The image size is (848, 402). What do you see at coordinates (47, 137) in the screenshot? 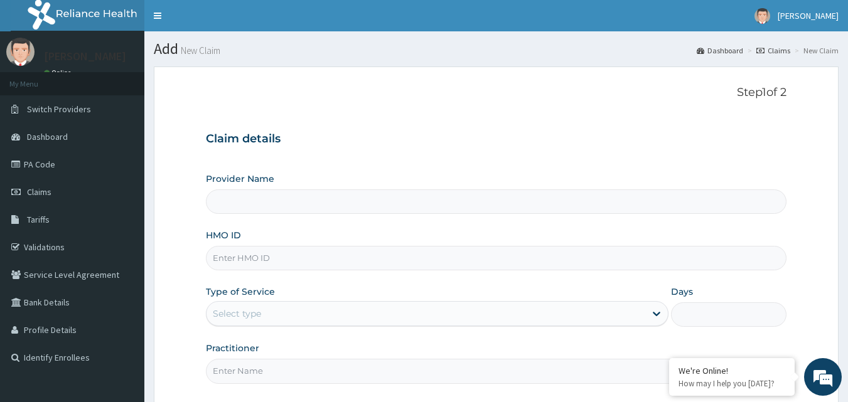
I see `span: Dashboard` at bounding box center [47, 137].